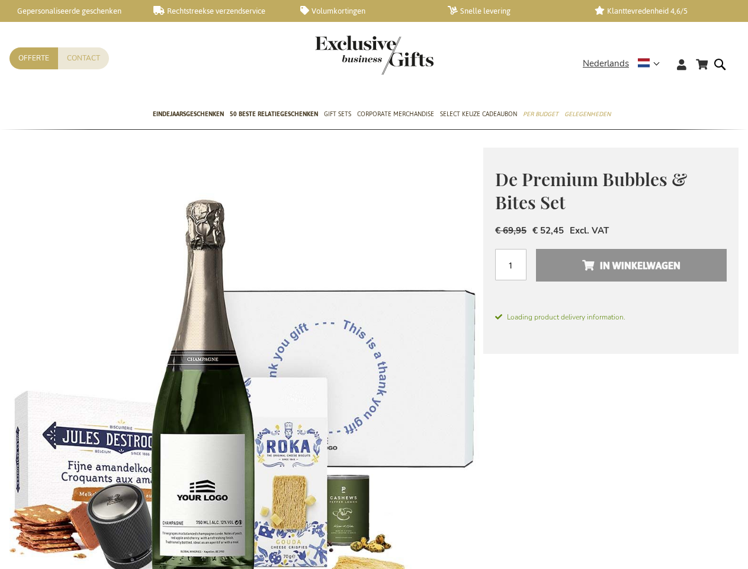 This screenshot has height=569, width=748. Describe the element at coordinates (541, 114) in the screenshot. I see `span: Per Budget` at that location.